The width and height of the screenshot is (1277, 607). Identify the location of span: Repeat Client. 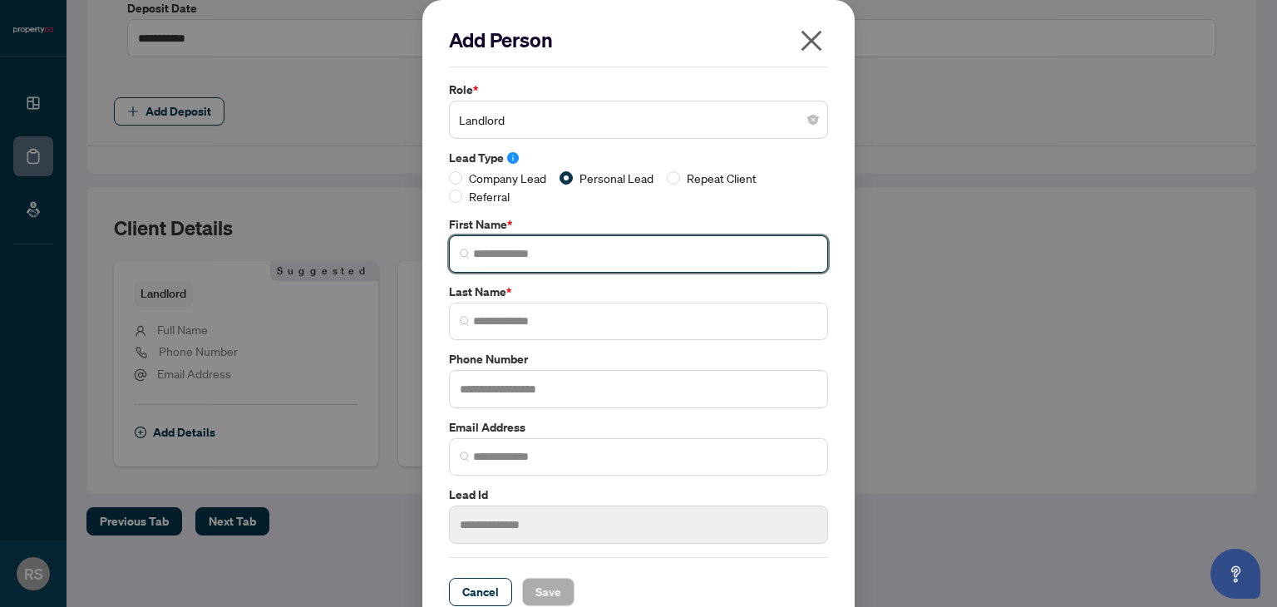
(721, 178).